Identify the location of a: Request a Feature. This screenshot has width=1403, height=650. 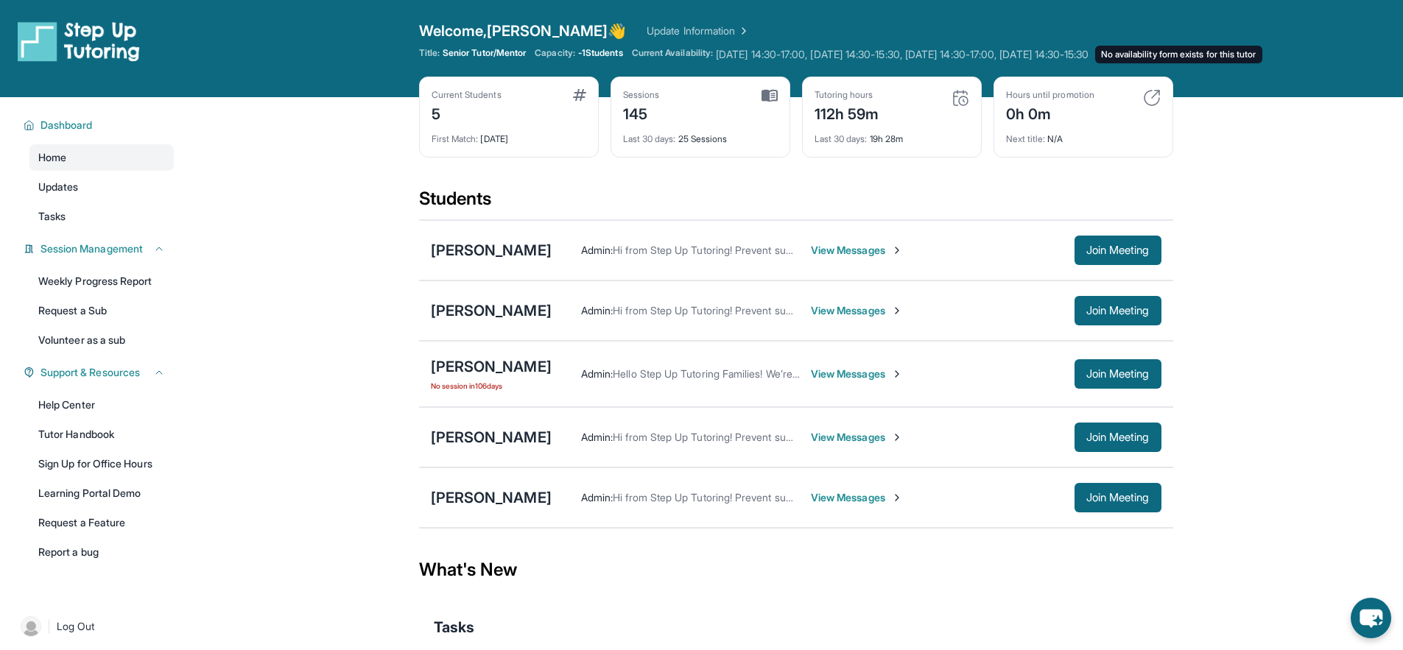
(102, 523).